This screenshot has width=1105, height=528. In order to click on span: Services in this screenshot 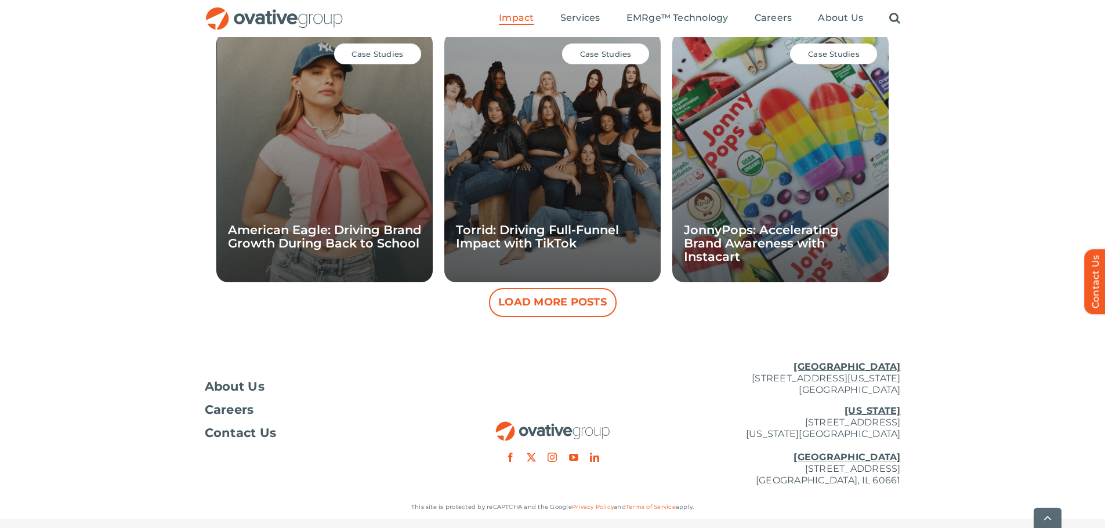, I will do `click(580, 18)`.